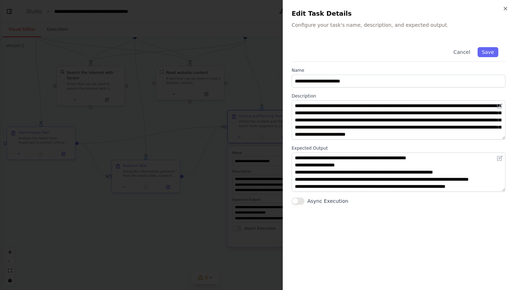  Describe the element at coordinates (328, 201) in the screenshot. I see `label: Async Execution` at that location.